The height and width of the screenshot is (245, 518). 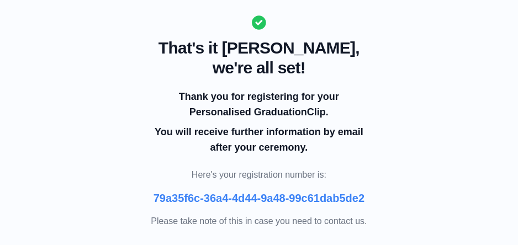 I want to click on b: 79a35f6c-36a4-4d44-9a48-99c61dab5de2, so click(x=259, y=198).